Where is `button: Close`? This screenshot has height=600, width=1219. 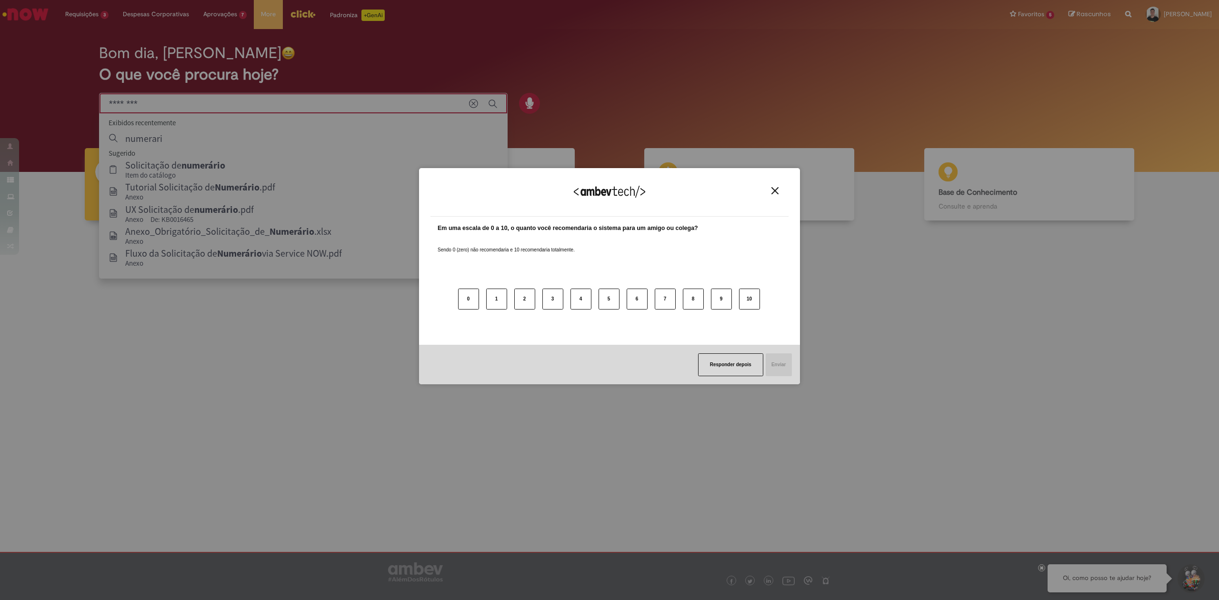 button: Close is located at coordinates (775, 190).